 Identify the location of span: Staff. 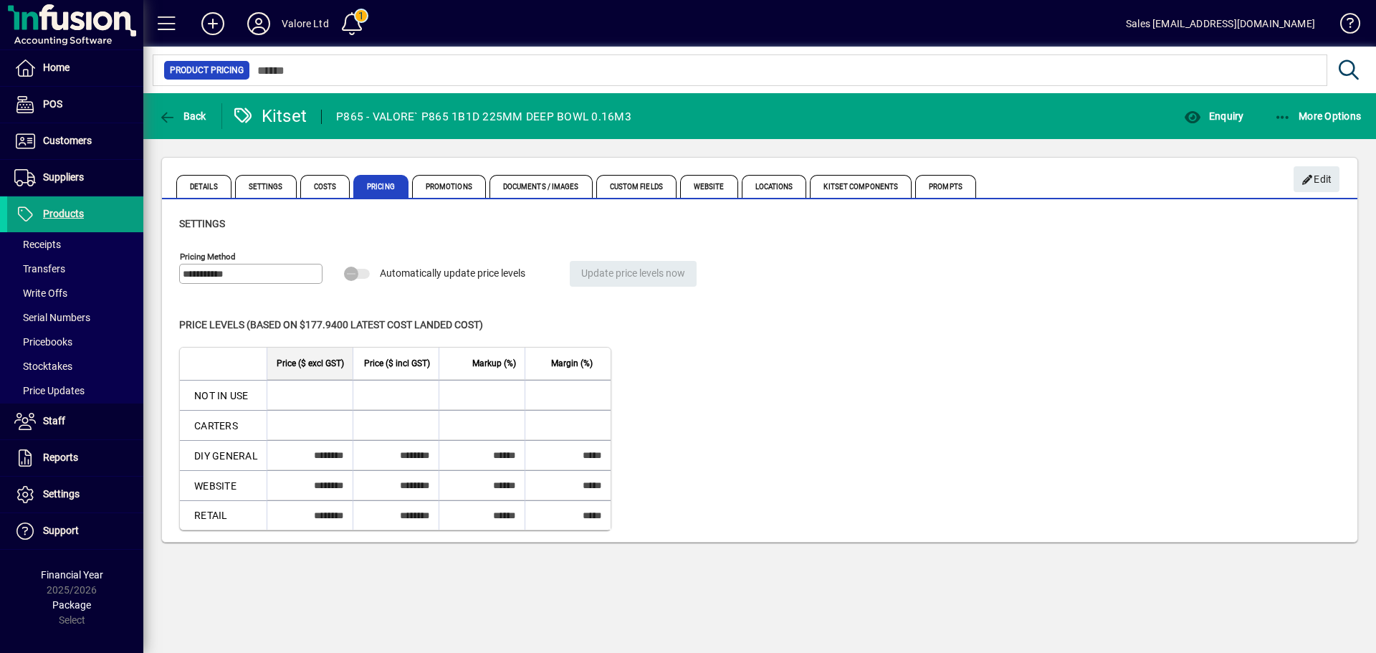
(54, 421).